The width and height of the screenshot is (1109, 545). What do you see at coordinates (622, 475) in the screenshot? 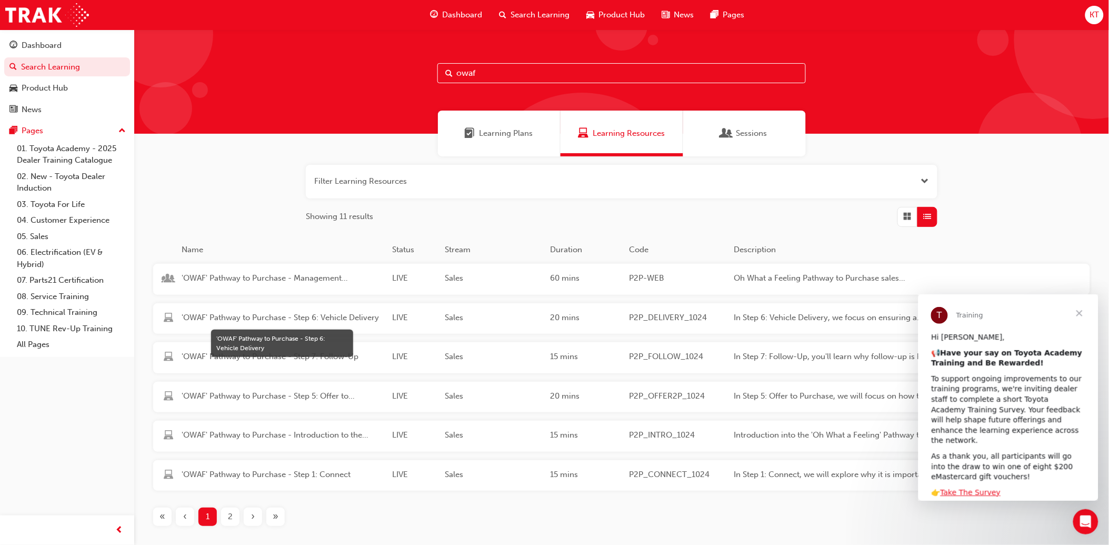
I see `a: 'OWAF' Pathway to Purchase - Step 1: ConnectLIVESales15 minsP2P_CONNECT_1024In Step 1: Connect, w...` at bounding box center [622, 475].